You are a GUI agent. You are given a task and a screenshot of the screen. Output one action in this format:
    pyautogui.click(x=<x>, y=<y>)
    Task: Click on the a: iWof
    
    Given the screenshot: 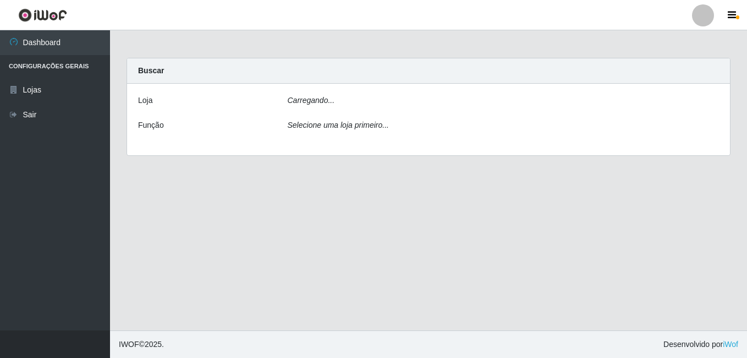 What is the action you would take?
    pyautogui.click(x=730, y=344)
    